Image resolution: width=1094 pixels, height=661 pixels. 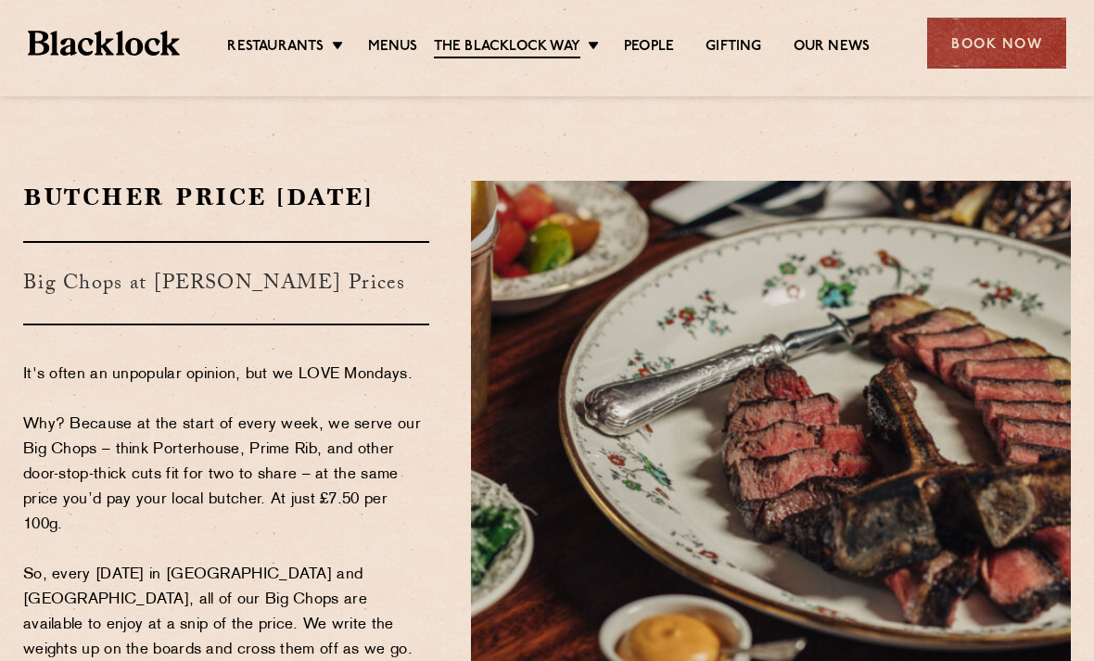 I want to click on a: Menus, so click(x=393, y=47).